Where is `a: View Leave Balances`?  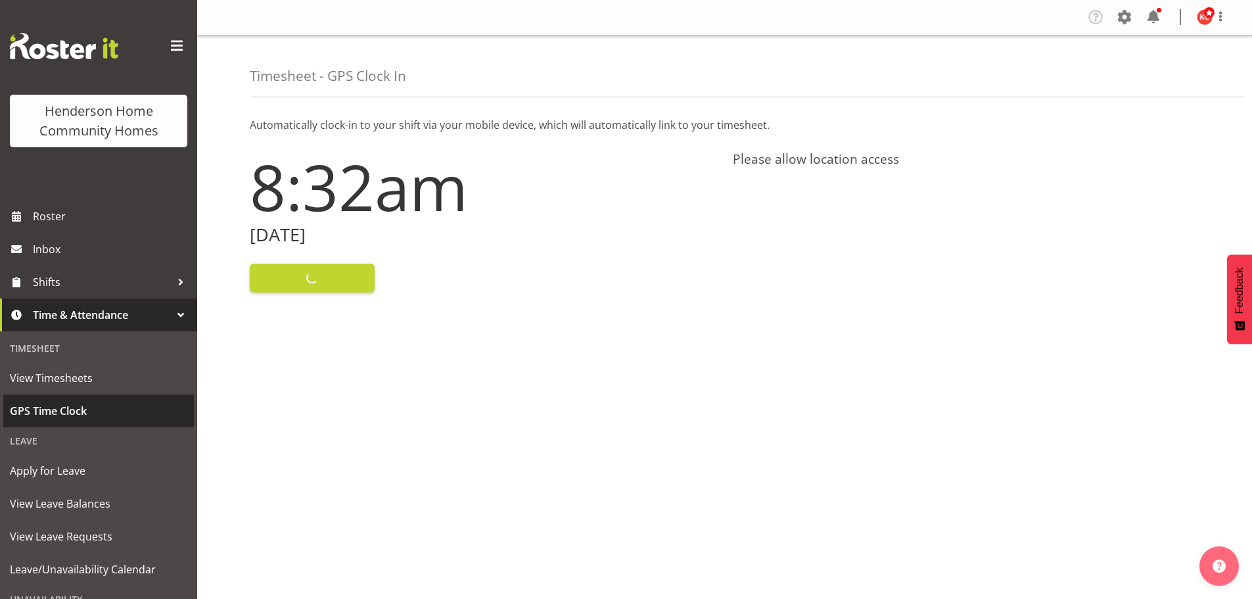 a: View Leave Balances is located at coordinates (99, 503).